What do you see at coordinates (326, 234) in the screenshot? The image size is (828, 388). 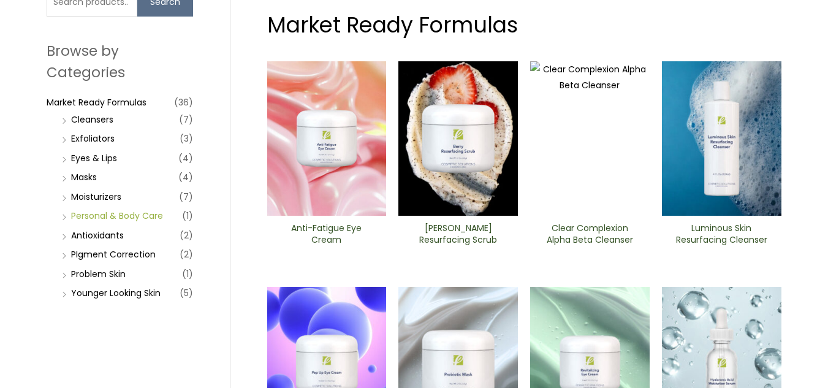 I see `h2: Anti-Fatigue Eye Cream` at bounding box center [326, 234].